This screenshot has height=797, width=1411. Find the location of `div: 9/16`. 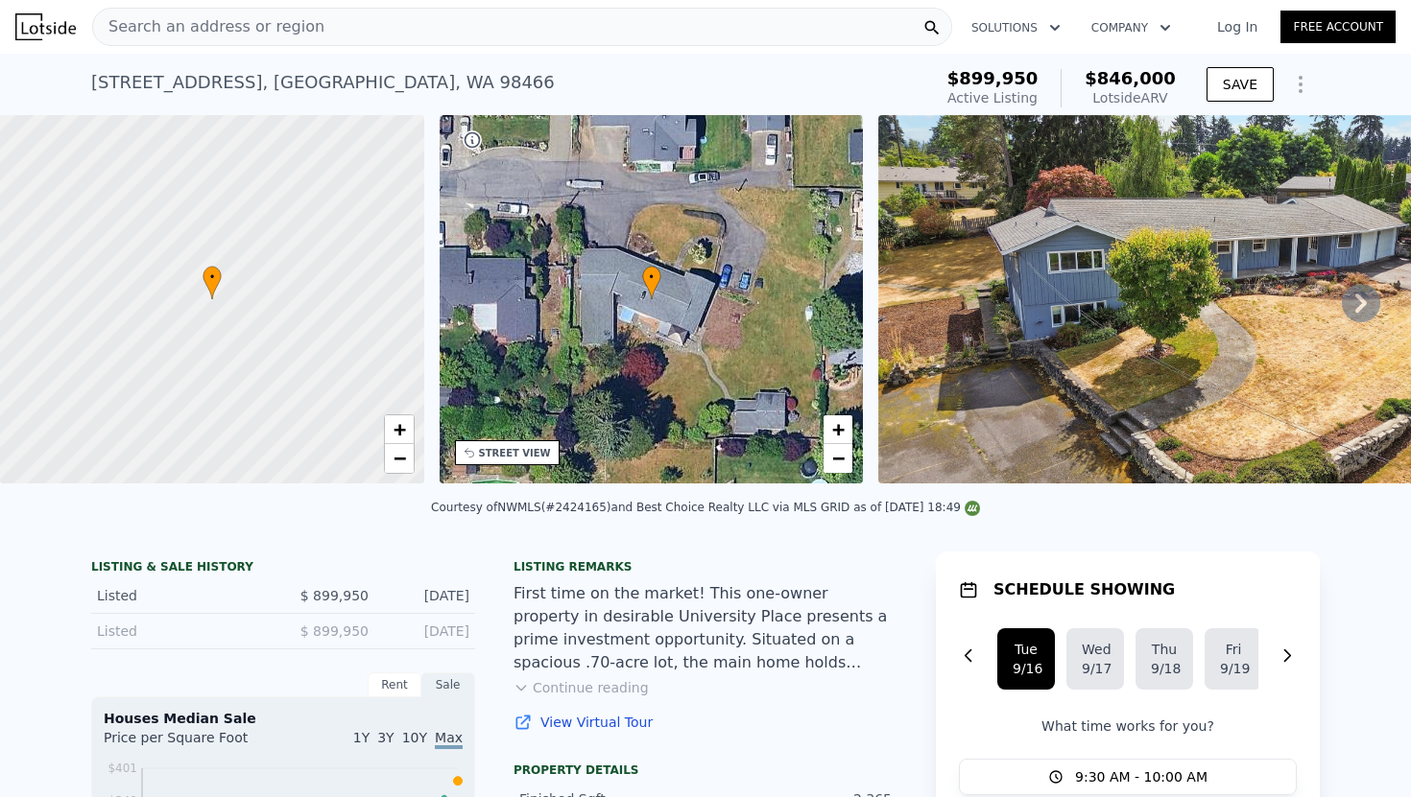

div: 9/16 is located at coordinates (1026, 669).